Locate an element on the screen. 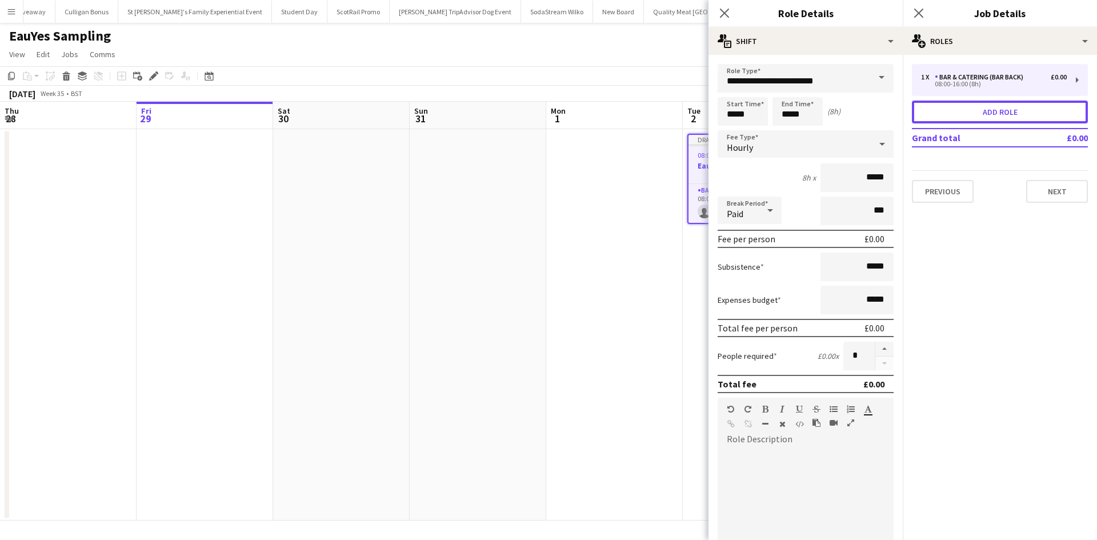  span: Thu is located at coordinates (11, 111).